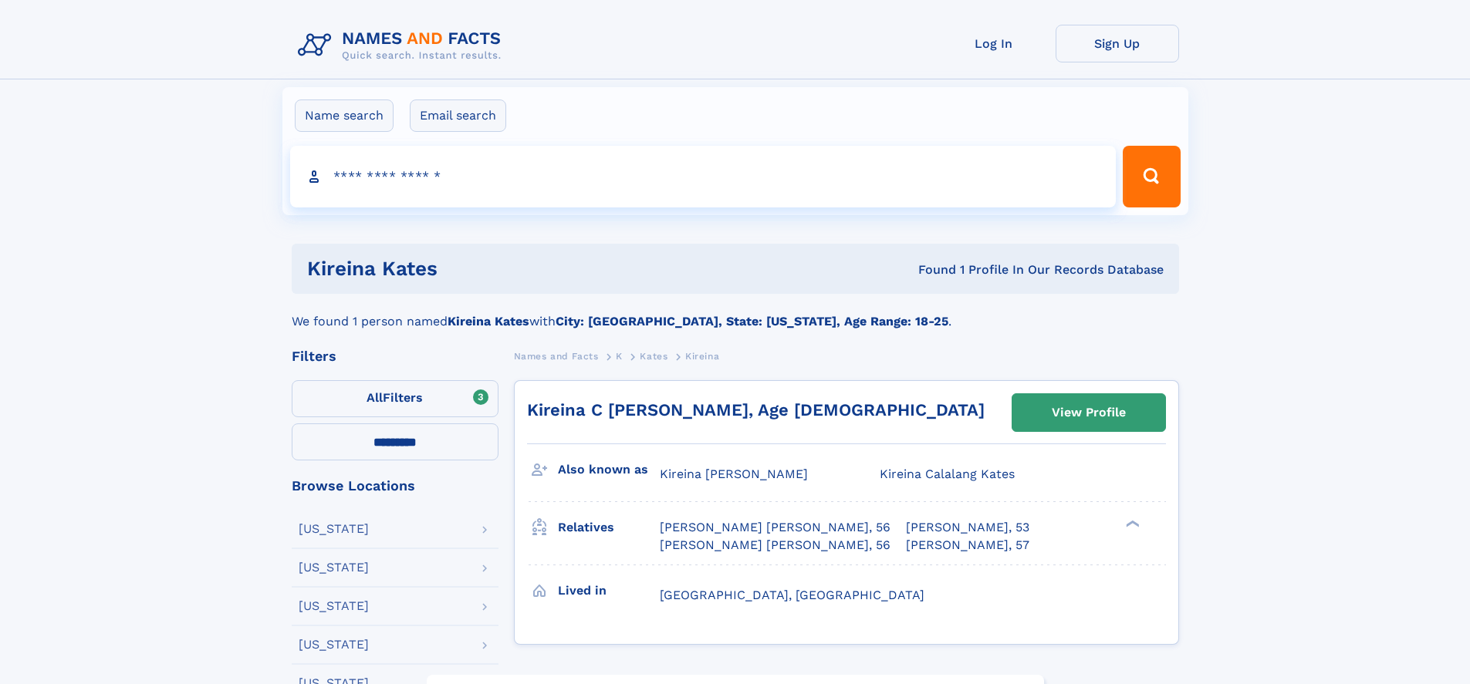 The height and width of the screenshot is (684, 1470). Describe the element at coordinates (457, 116) in the screenshot. I see `label: Email search` at that location.